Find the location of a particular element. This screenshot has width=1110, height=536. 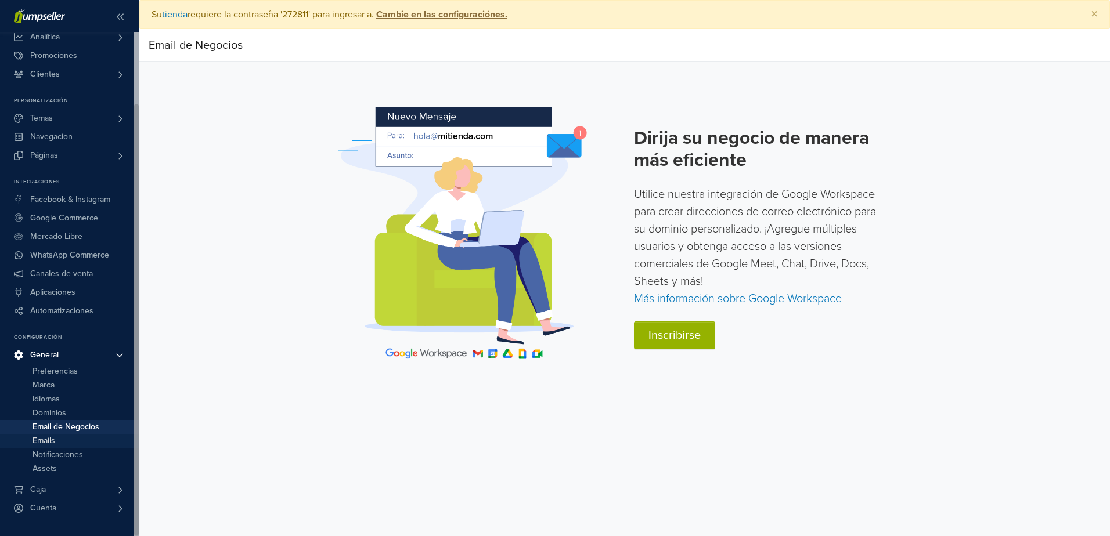

span: Canales de venta is located at coordinates (62, 274).